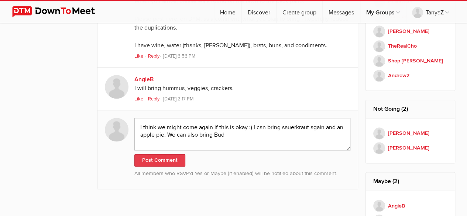 This screenshot has width=467, height=216. Describe the element at coordinates (299, 12) in the screenshot. I see `a: Create group` at that location.